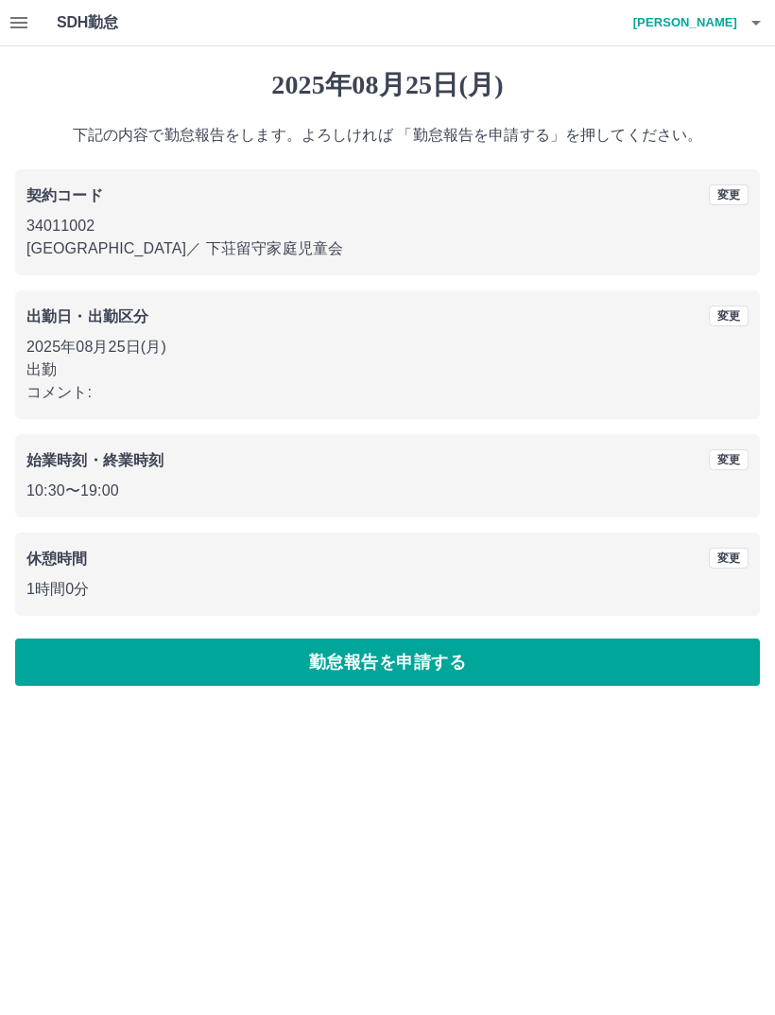  Describe the element at coordinates (64, 195) in the screenshot. I see `b: 契約コード` at that location.